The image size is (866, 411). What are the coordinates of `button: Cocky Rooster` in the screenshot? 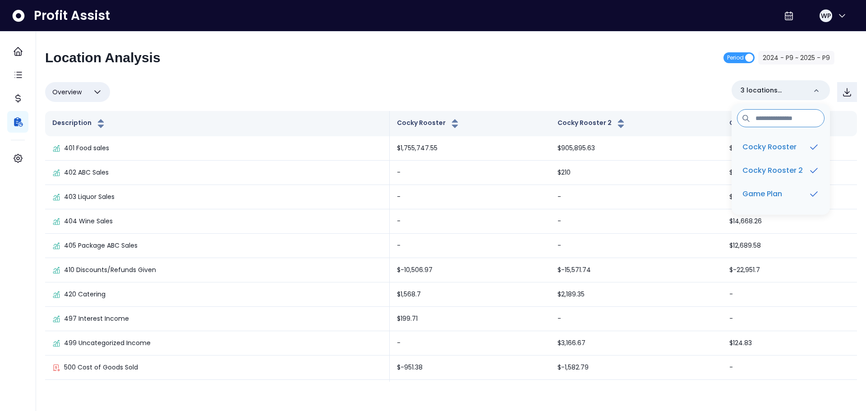 It's located at (429, 124).